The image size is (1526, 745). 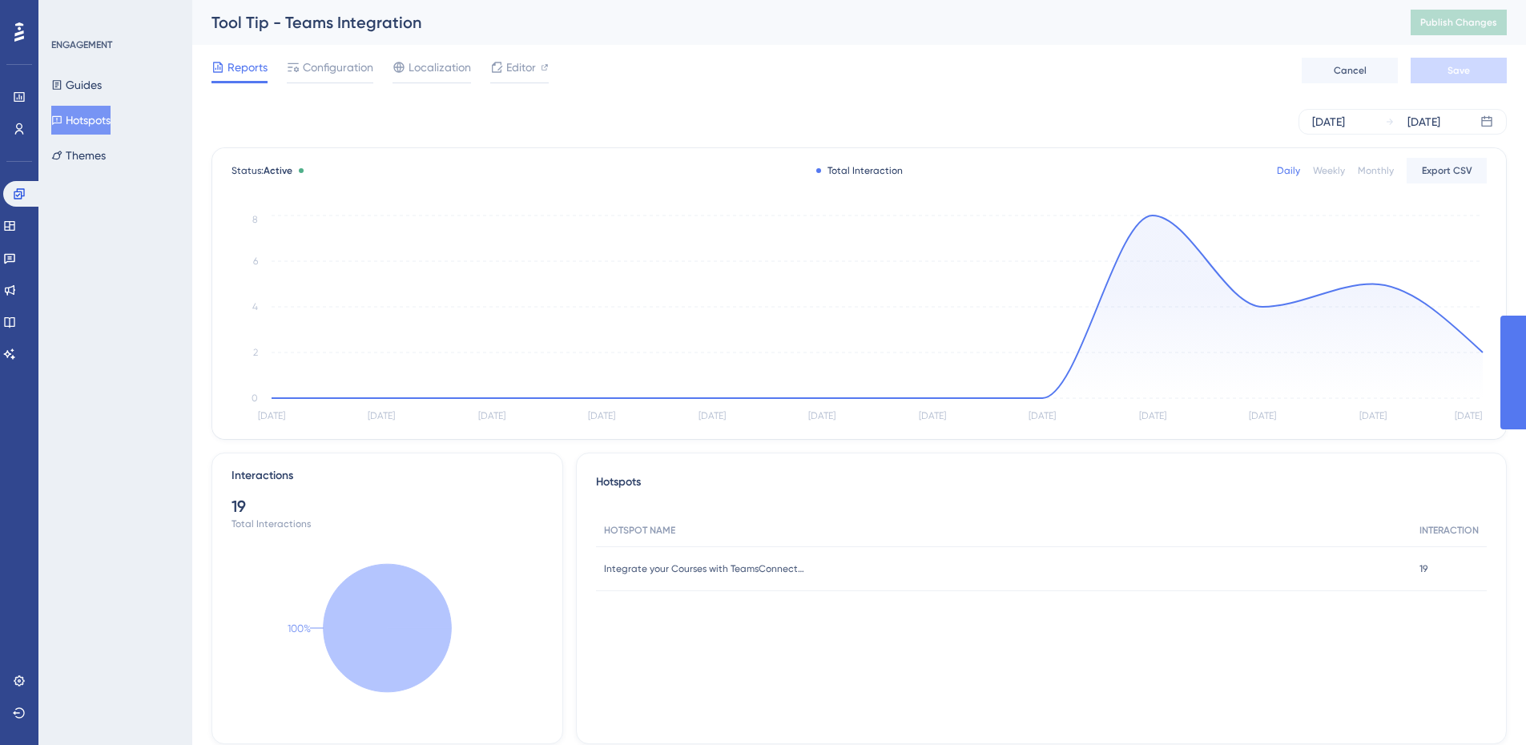 I want to click on button: Guides, so click(x=76, y=85).